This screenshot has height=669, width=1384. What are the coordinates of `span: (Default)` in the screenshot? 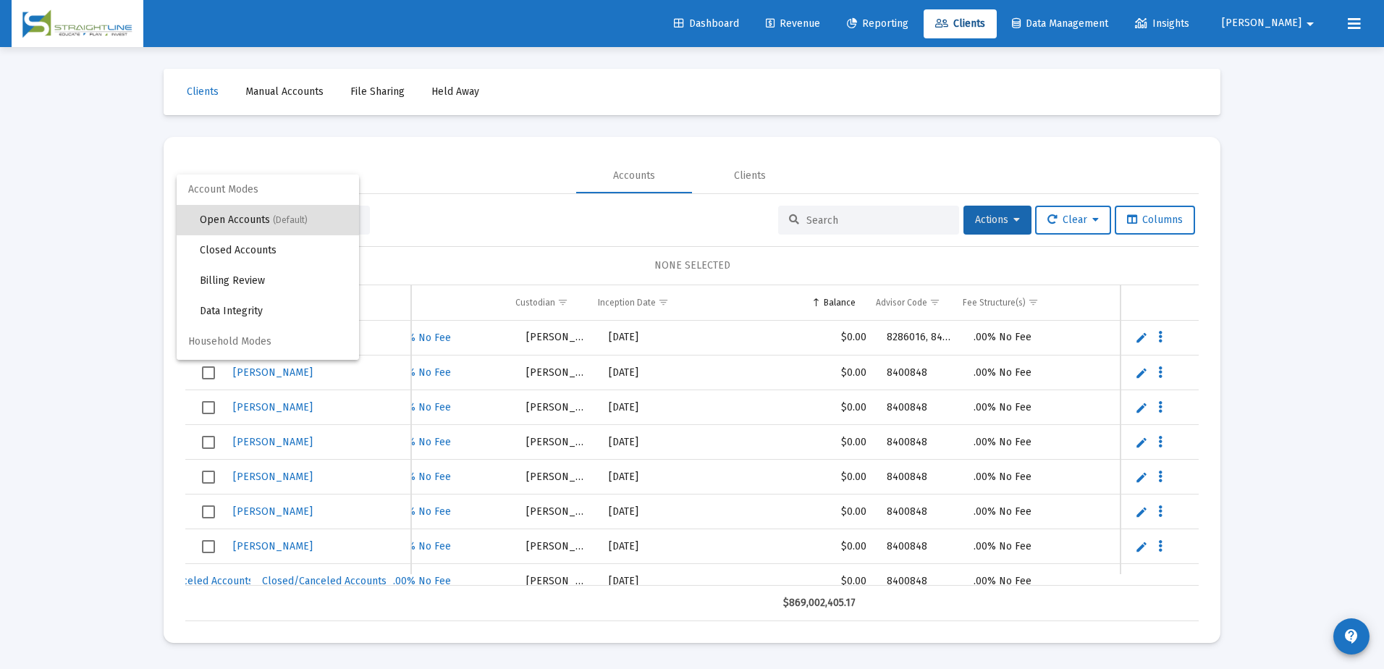 It's located at (290, 220).